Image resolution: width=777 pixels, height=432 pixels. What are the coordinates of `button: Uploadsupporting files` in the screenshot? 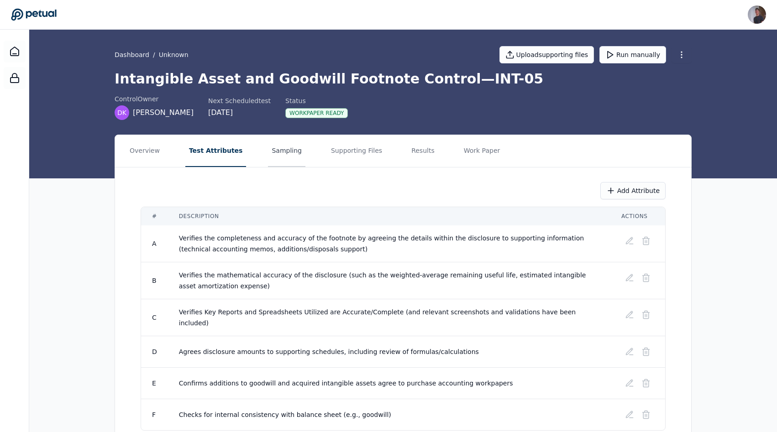 It's located at (547, 55).